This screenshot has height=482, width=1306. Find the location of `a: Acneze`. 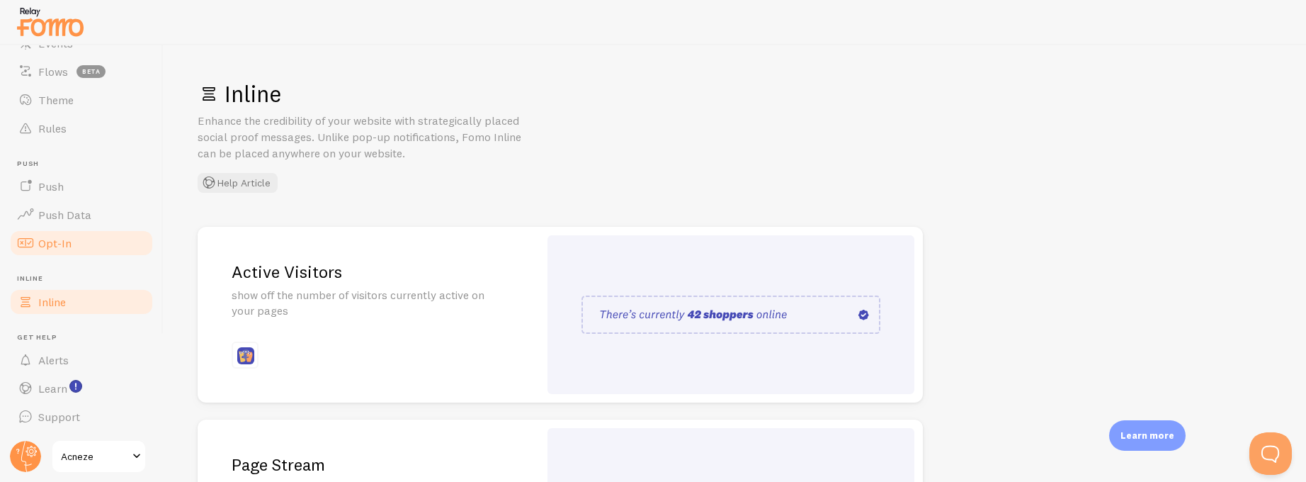

a: Acneze is located at coordinates (98, 456).